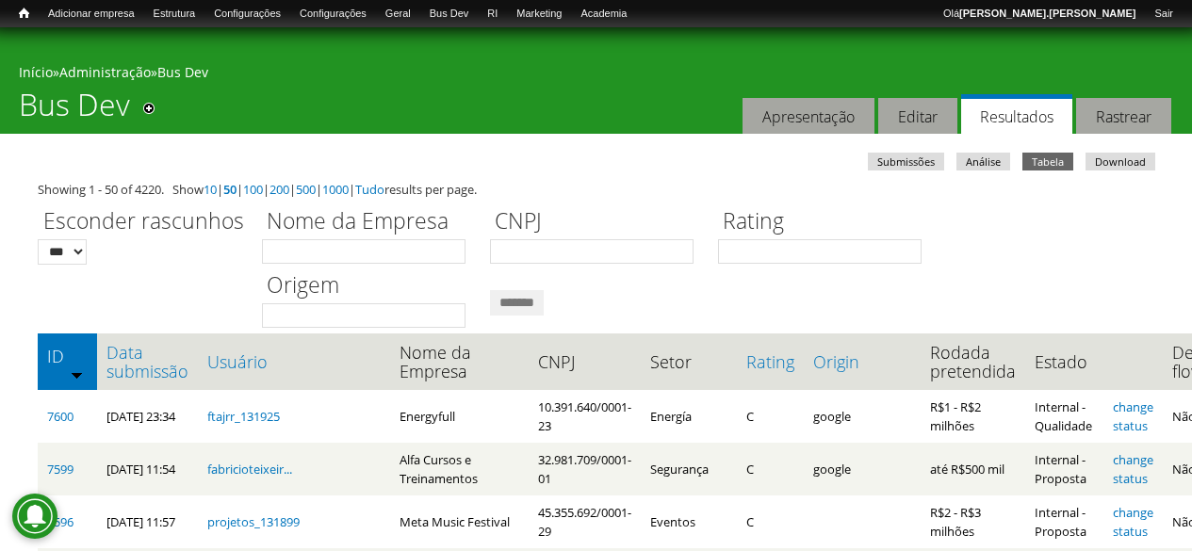 This screenshot has height=551, width=1192. I want to click on div: Showing 1 - 50 of 4220. Show | | | | | | results per page., so click(596, 189).